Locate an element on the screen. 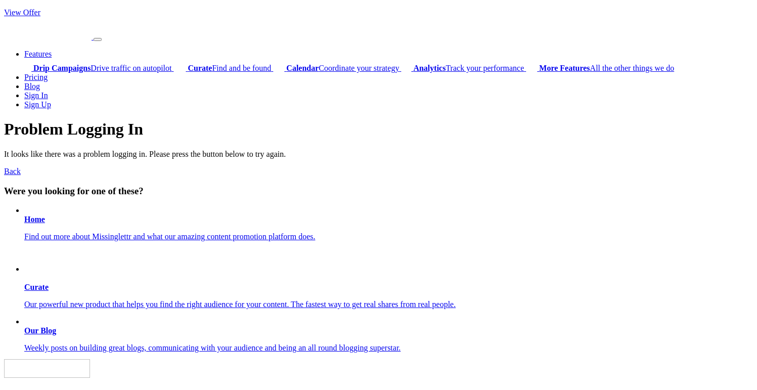 Image resolution: width=757 pixels, height=390 pixels. b: Analytics is located at coordinates (429, 68).